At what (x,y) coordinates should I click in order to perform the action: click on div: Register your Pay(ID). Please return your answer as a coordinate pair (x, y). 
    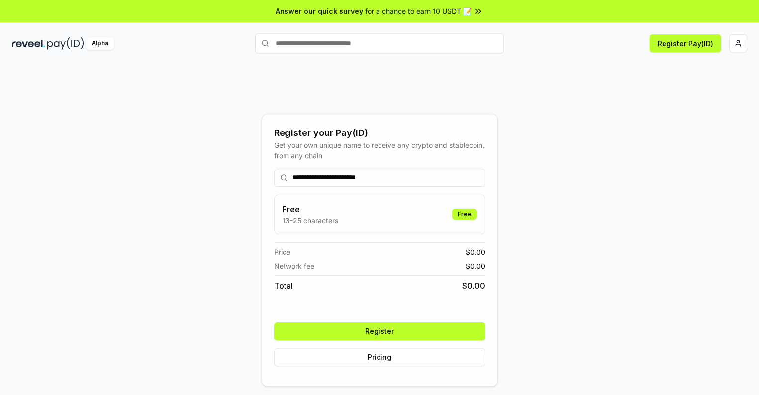
    Looking at the image, I should click on (380, 133).